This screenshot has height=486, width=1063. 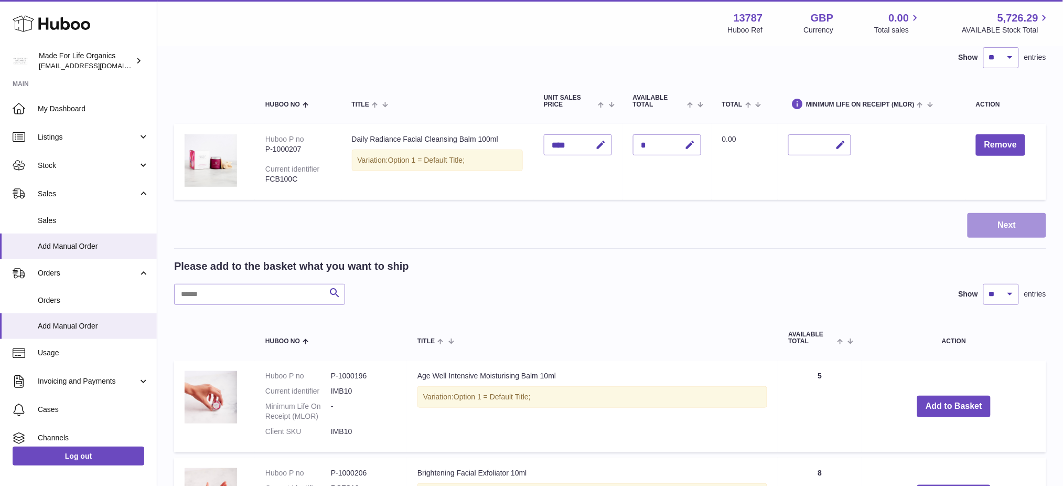 I want to click on th: Action, so click(x=954, y=338).